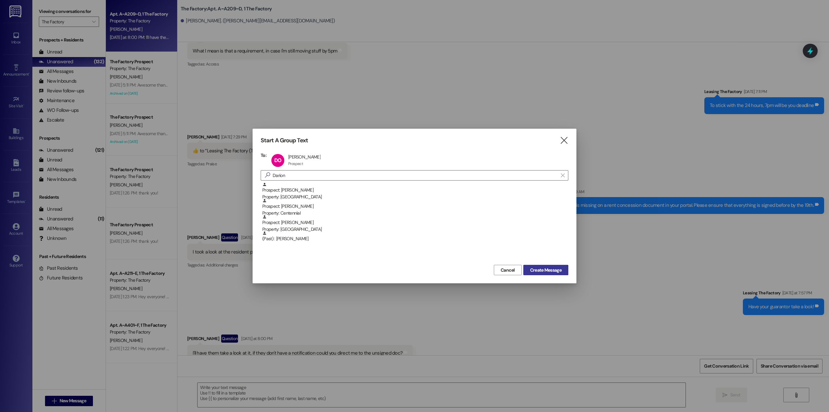 Image resolution: width=829 pixels, height=412 pixels. I want to click on div: Property: Centennial, so click(415, 213).